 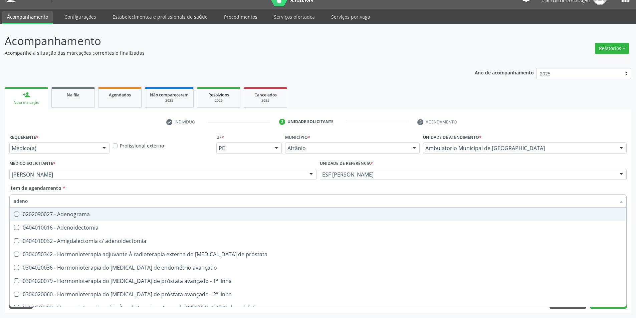 I want to click on span: Item de agendamento, so click(x=35, y=188).